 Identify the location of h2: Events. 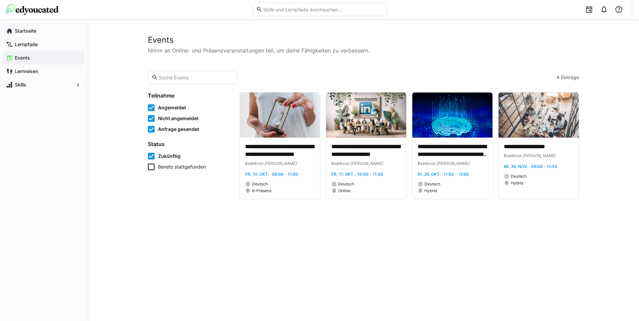
(363, 40).